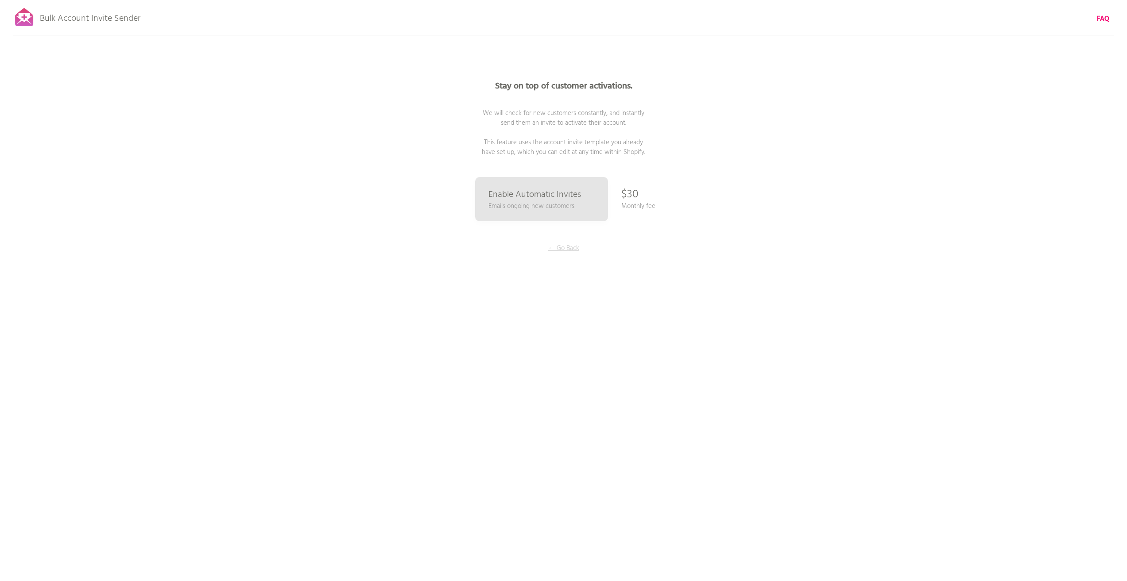 Image resolution: width=1127 pixels, height=581 pixels. I want to click on a: FAQ, so click(1103, 19).